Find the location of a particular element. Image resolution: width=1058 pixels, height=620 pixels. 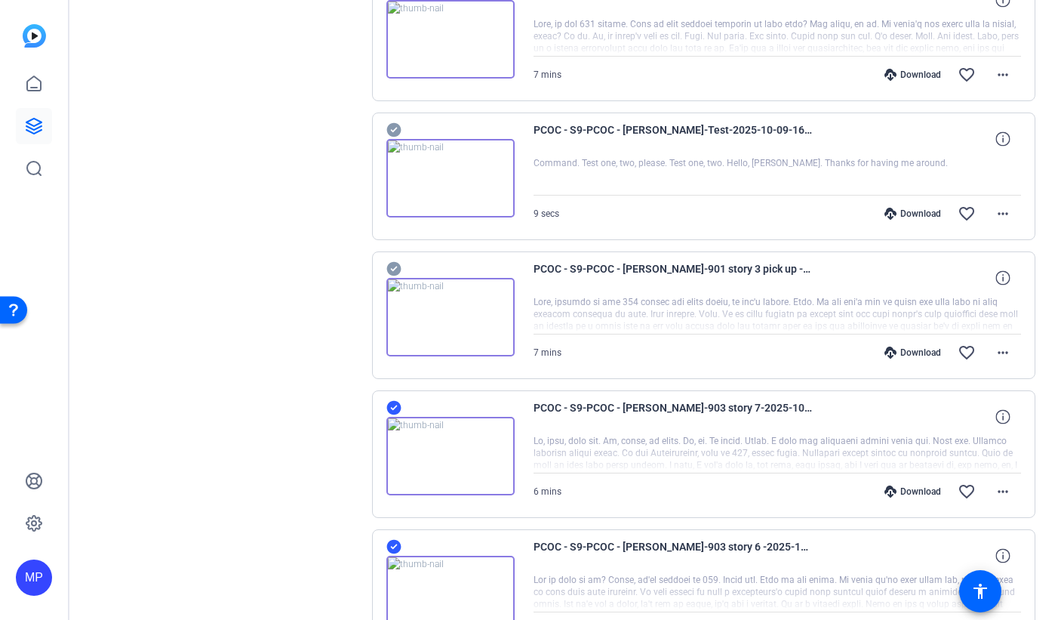

span: 6 mins is located at coordinates (547, 491).